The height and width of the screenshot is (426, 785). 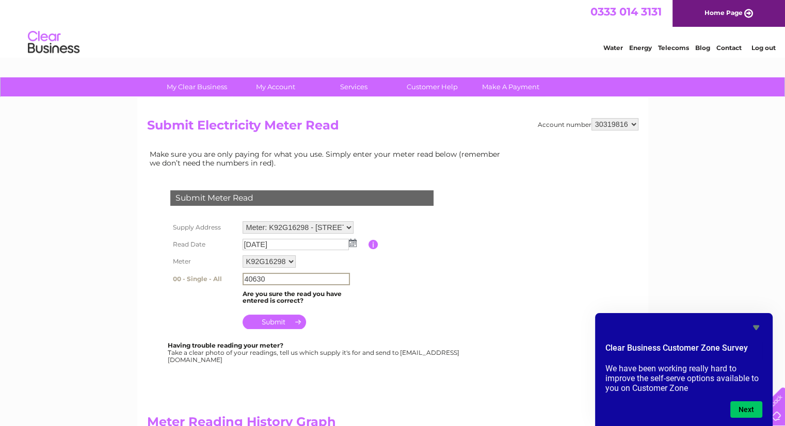 What do you see at coordinates (763, 47) in the screenshot?
I see `a: Log out` at bounding box center [763, 47].